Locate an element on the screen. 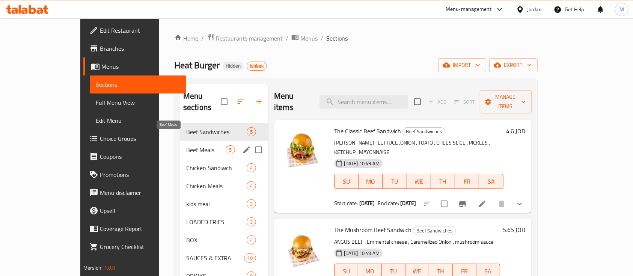 The image size is (633, 276). span: Select section is located at coordinates (417, 102).